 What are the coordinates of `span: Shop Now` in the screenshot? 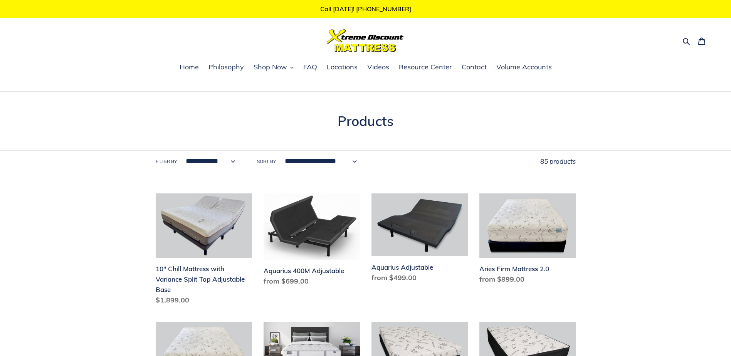 It's located at (270, 67).